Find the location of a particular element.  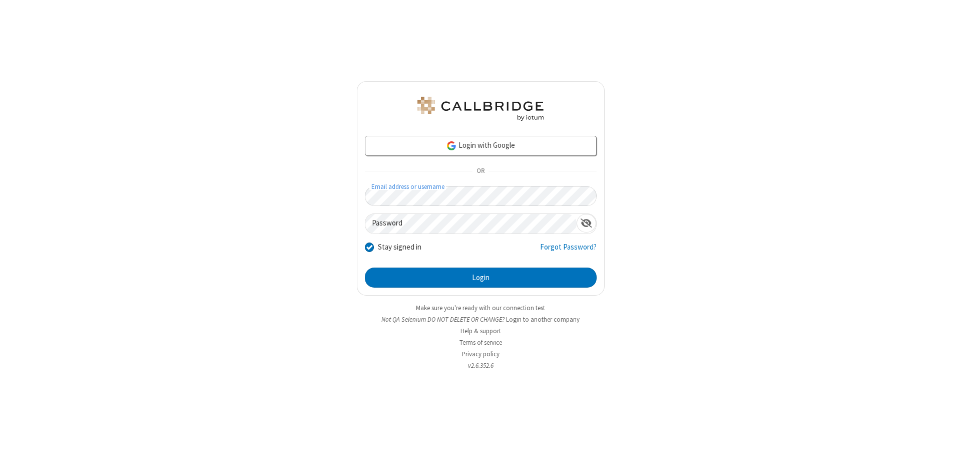

button: Login to another company is located at coordinates (543, 319).